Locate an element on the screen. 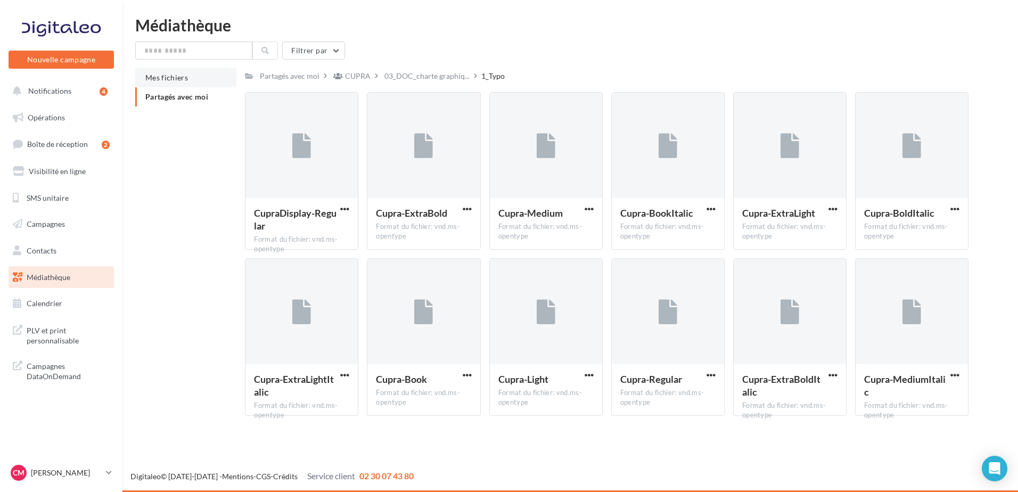  span: Contacts is located at coordinates (42, 250).